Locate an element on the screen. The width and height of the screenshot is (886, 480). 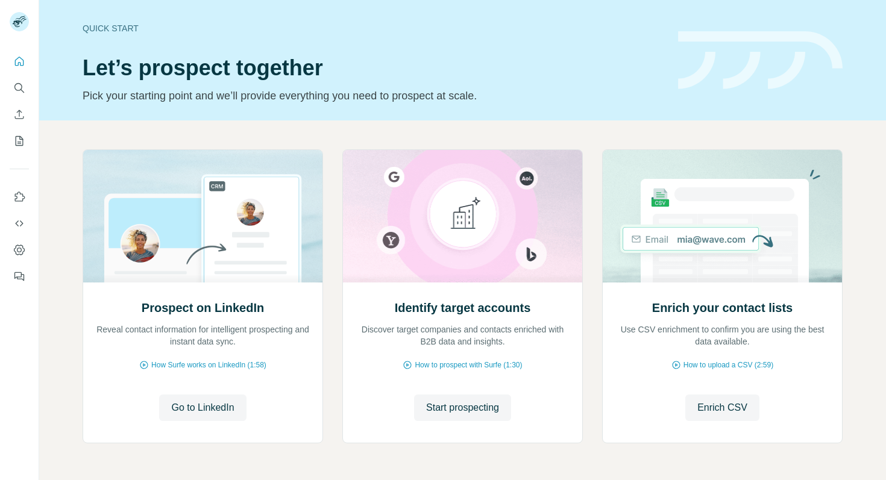
p: Reveal contact information for intelligent prospecting and instant data sync. is located at coordinates (202, 336).